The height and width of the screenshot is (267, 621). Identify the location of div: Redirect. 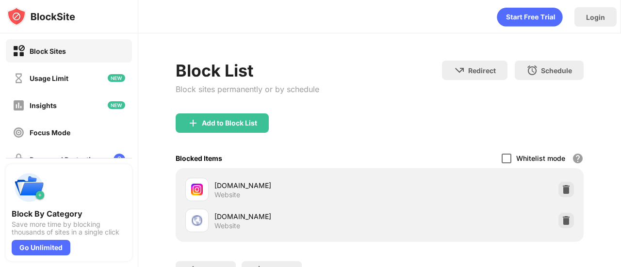
(482, 70).